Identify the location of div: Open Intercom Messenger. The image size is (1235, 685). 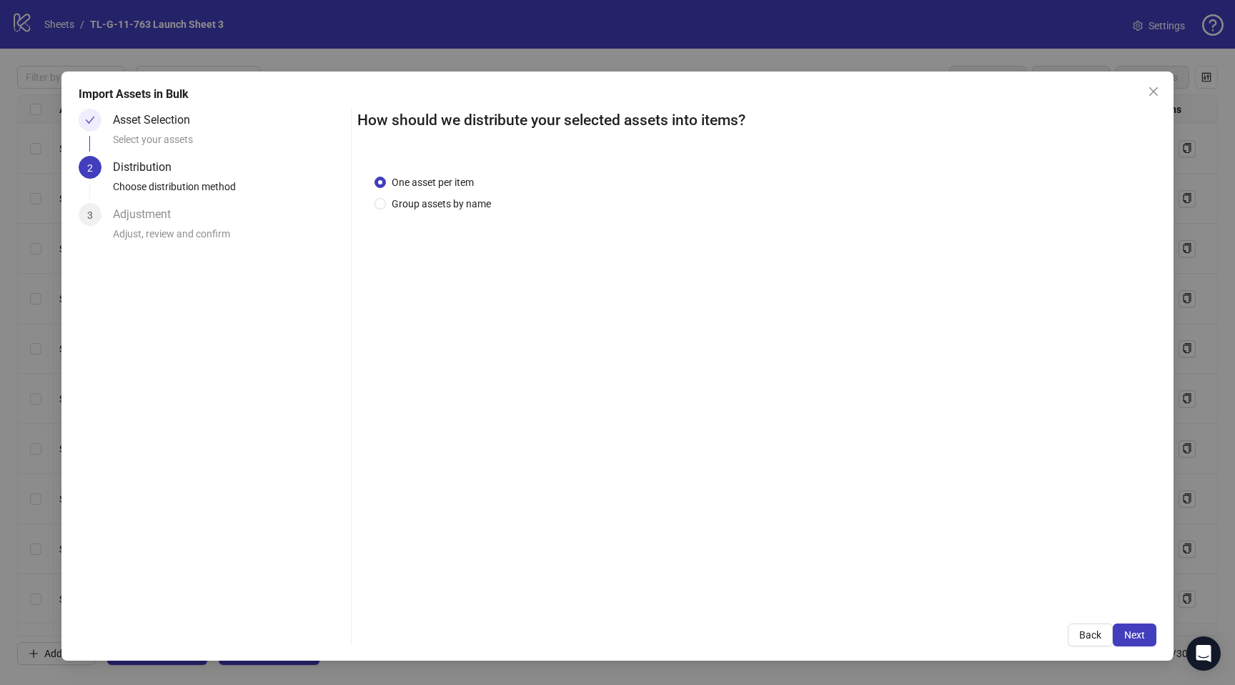
(1204, 653).